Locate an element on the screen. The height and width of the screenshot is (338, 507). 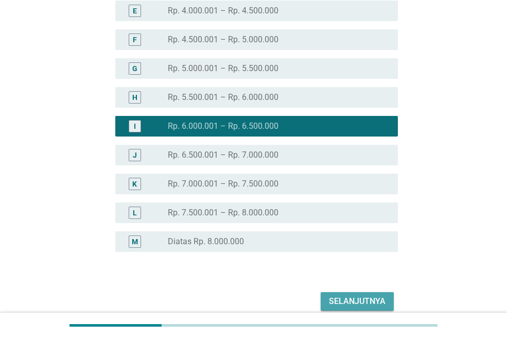
label: Rp. 5.000.001 – Rp. 5.500.000 is located at coordinates (223, 68).